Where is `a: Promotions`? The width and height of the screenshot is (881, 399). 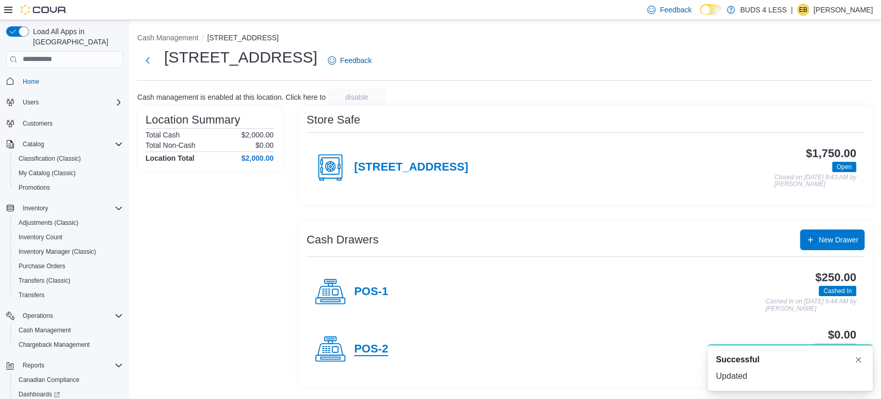 a: Promotions is located at coordinates (34, 187).